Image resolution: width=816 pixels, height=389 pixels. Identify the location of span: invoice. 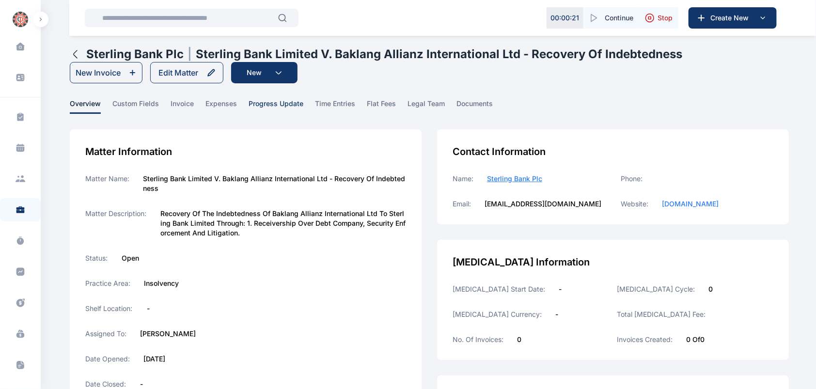
(182, 106).